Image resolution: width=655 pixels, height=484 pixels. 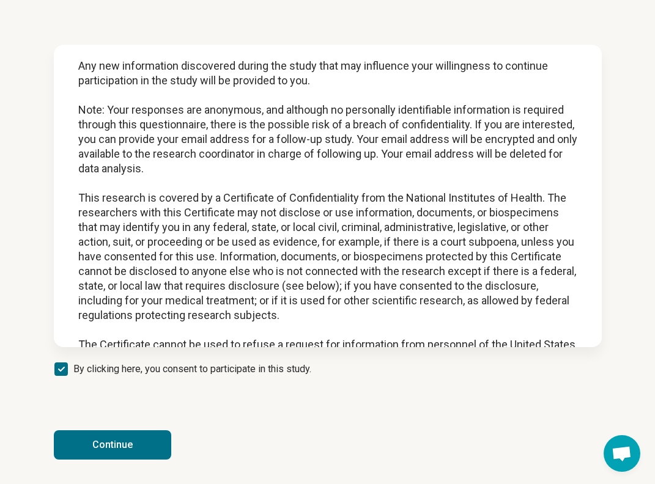 What do you see at coordinates (192, 369) in the screenshot?
I see `span: By clicking here, you consent to participate in this study.` at bounding box center [192, 369].